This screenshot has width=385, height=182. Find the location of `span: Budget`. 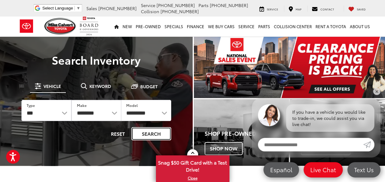

span: Budget is located at coordinates (149, 86).